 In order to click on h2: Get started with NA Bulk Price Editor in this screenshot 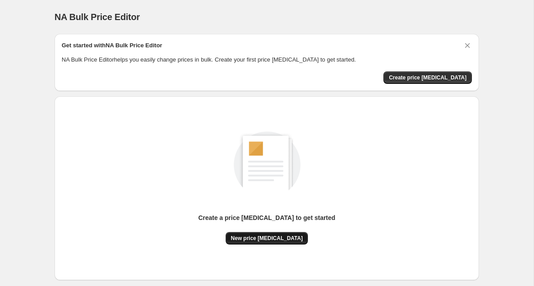, I will do `click(112, 46)`.